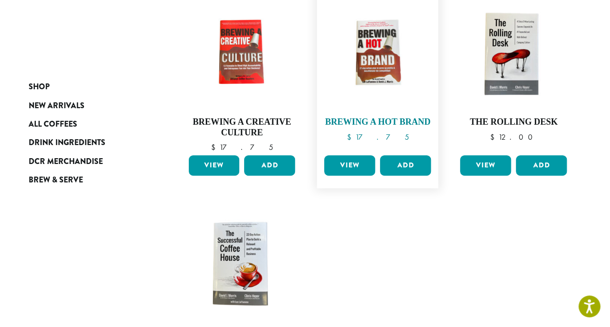  Describe the element at coordinates (242, 127) in the screenshot. I see `h4: Brewing a Creative Culture` at that location.